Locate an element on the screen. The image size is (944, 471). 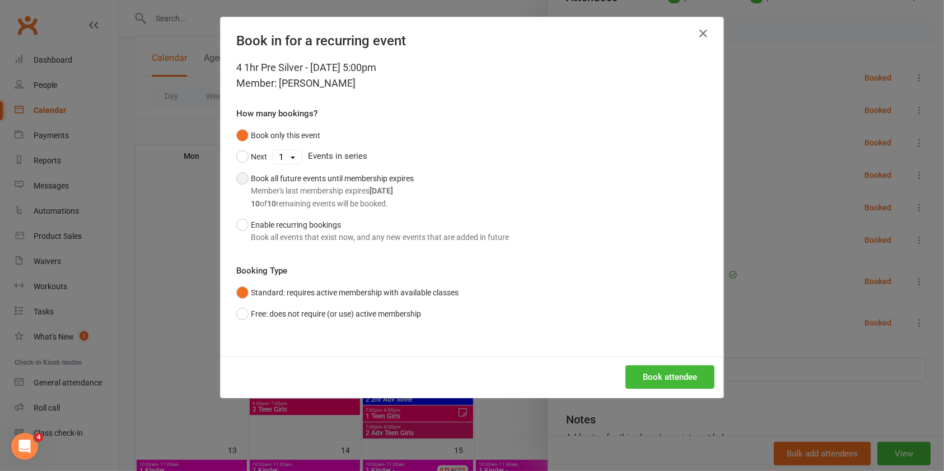
div: Member's last membership expires is located at coordinates (332, 191).